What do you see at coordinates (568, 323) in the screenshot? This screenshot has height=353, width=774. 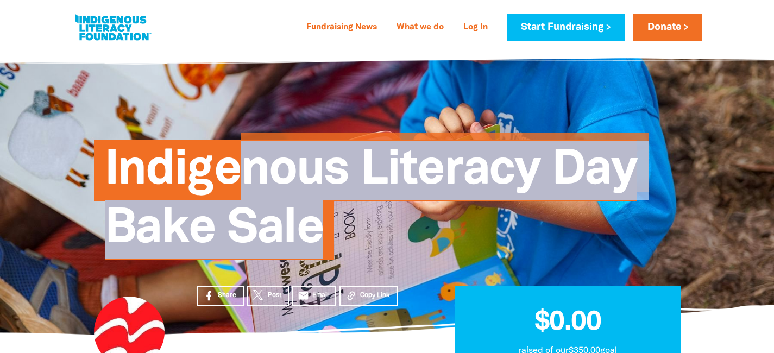 I see `span: $0.00` at bounding box center [568, 323].